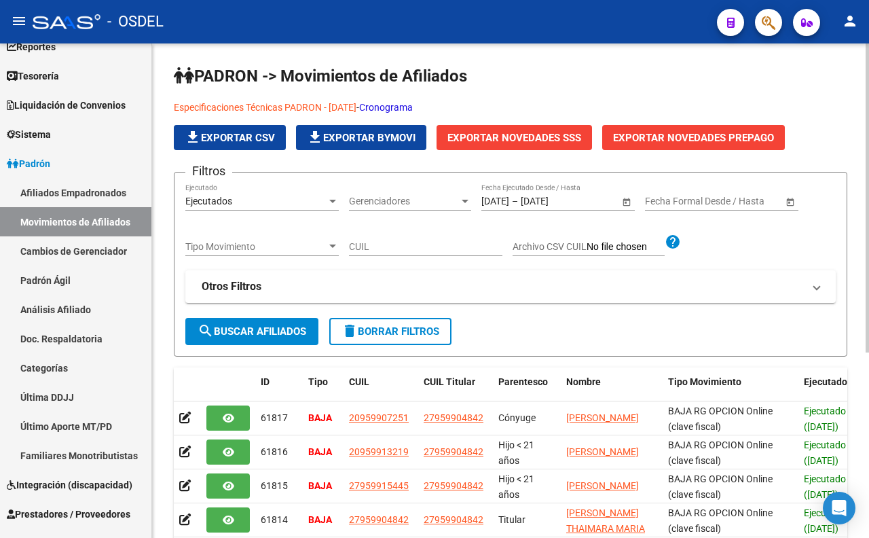 The image size is (869, 538). What do you see at coordinates (208, 201) in the screenshot?
I see `span: Ejecutados` at bounding box center [208, 201].